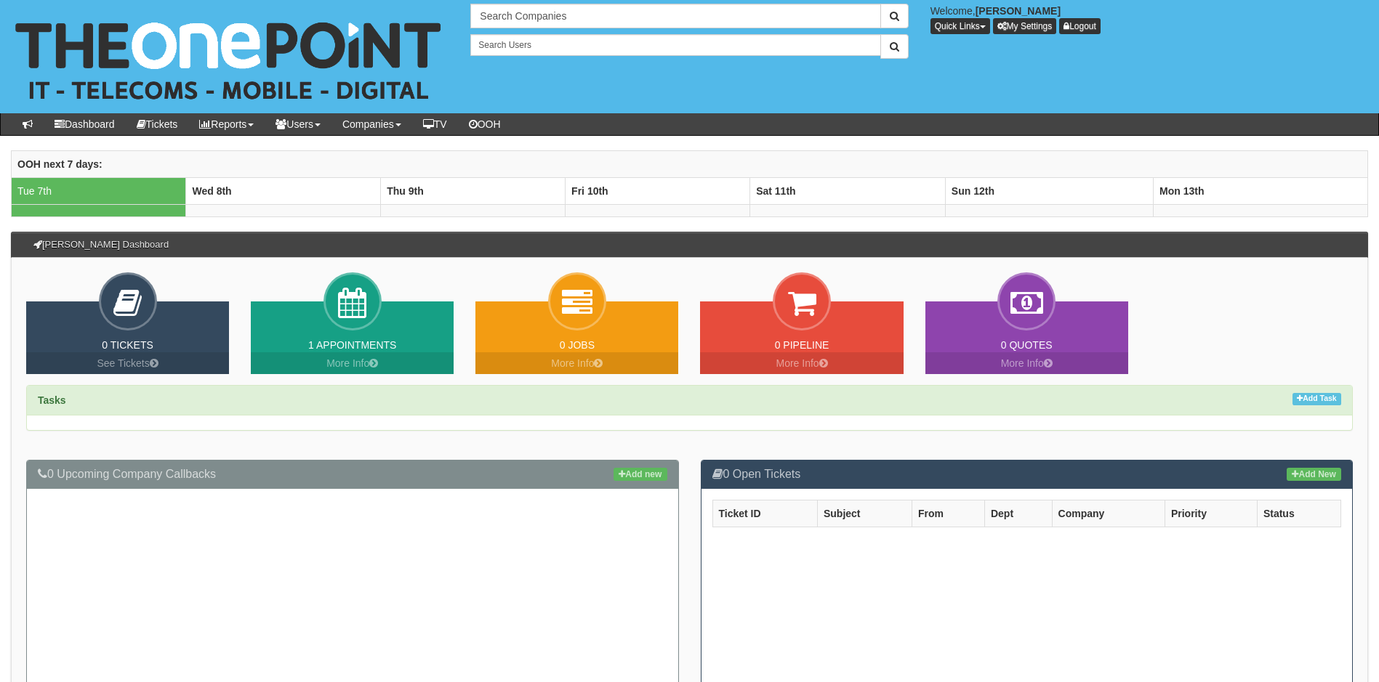 The image size is (1379, 682). I want to click on a: Add New, so click(1313, 475).